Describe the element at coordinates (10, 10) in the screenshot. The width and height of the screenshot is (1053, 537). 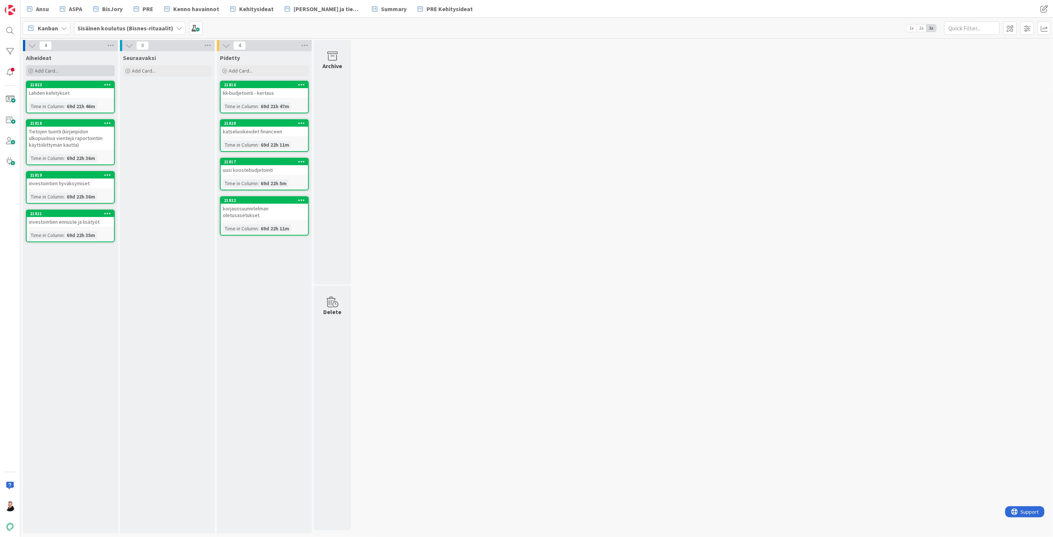
I see `img: Visit kanbanzone.com` at that location.